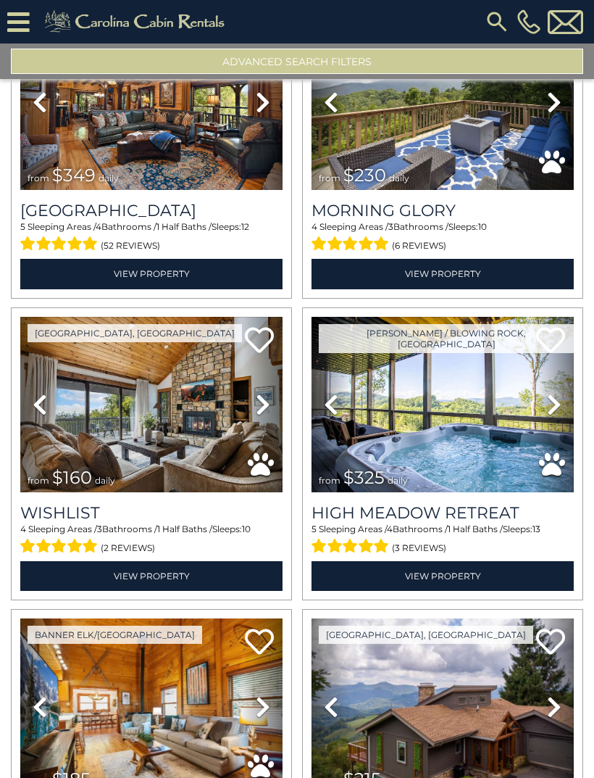 The height and width of the screenshot is (778, 594). What do you see at coordinates (151, 404) in the screenshot?
I see `img: thumbnail_167104241.jpeg` at bounding box center [151, 404].